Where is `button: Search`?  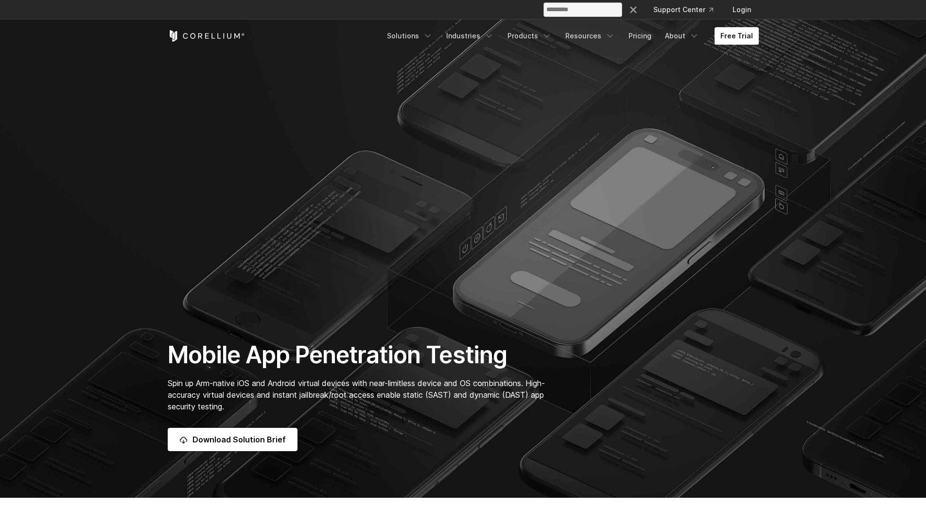
button: Search is located at coordinates (633, 10).